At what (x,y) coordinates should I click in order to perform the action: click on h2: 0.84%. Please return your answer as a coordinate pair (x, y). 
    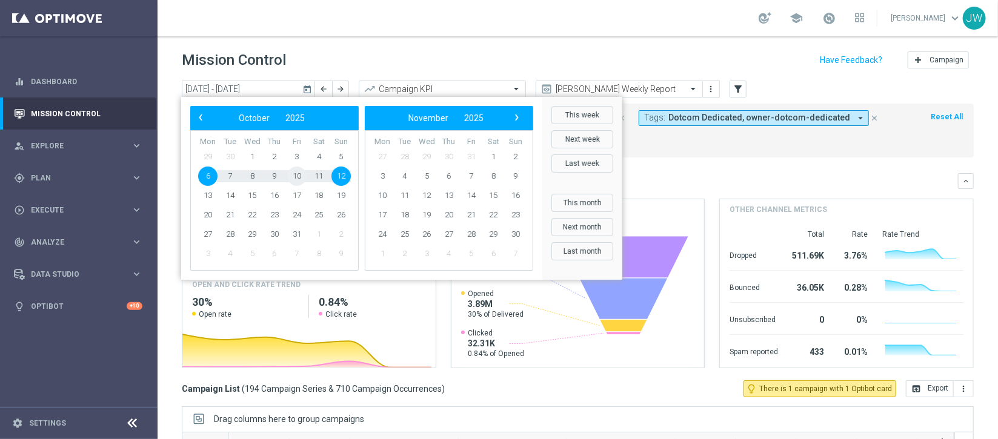
    Looking at the image, I should click on (372, 302).